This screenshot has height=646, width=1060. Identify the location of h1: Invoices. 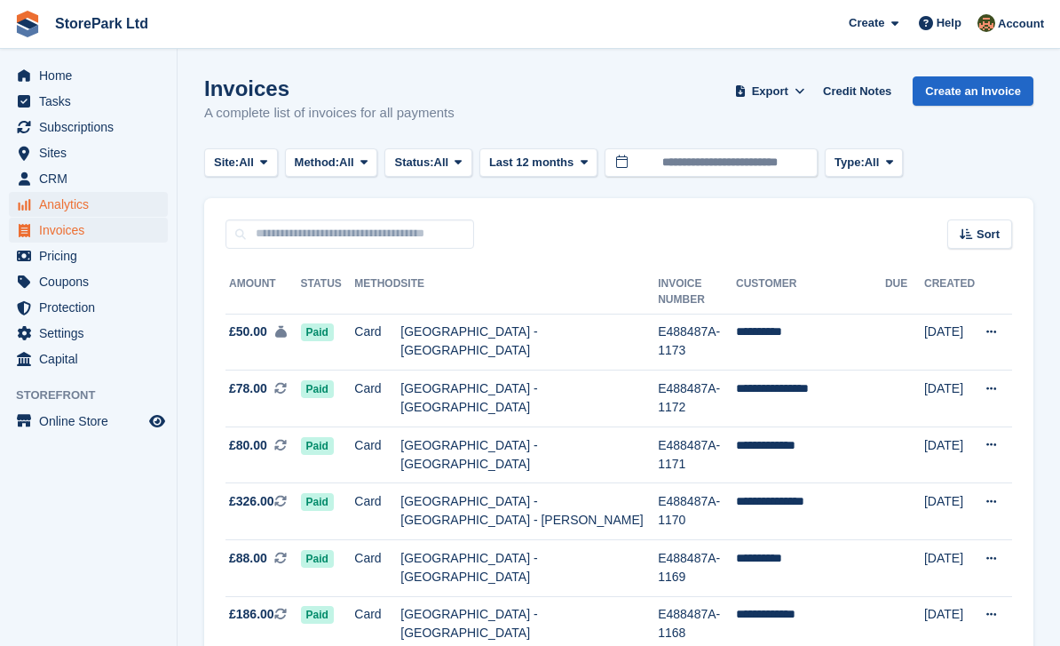
(329, 88).